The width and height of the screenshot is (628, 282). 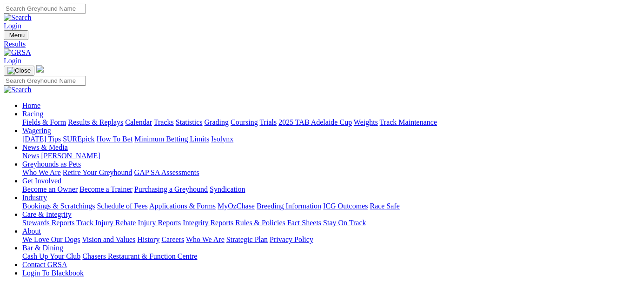 What do you see at coordinates (260, 222) in the screenshot?
I see `a: Rules & Policies` at bounding box center [260, 222].